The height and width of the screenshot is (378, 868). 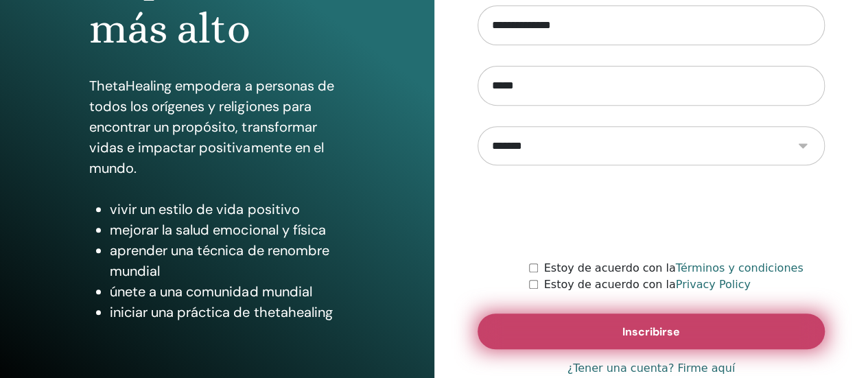 What do you see at coordinates (713, 284) in the screenshot?
I see `a: Privacy Policy` at bounding box center [713, 284].